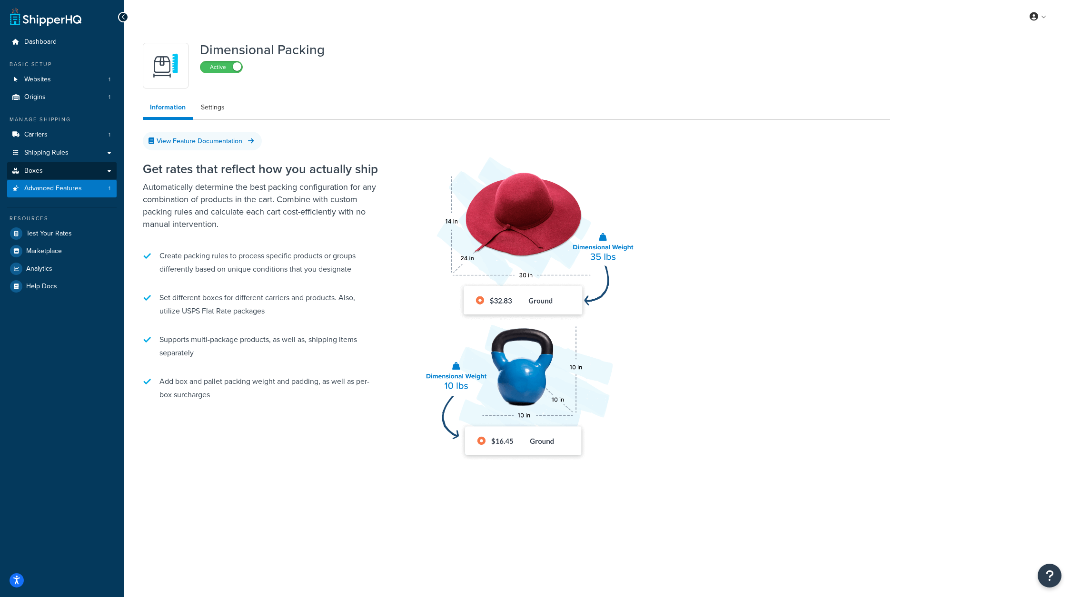  I want to click on li: Carriers, so click(62, 135).